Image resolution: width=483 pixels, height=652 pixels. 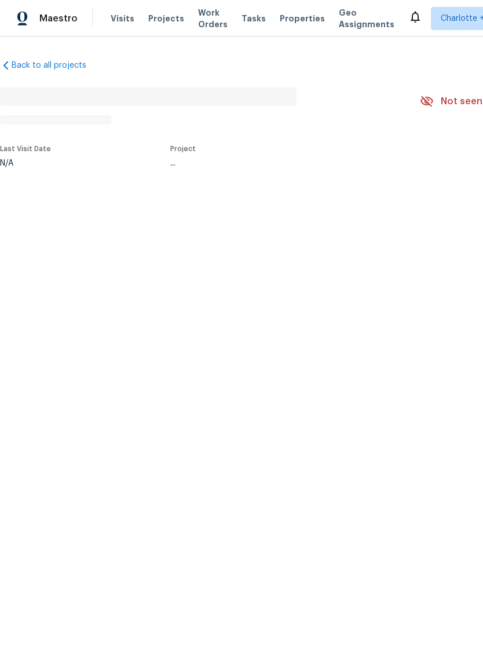 What do you see at coordinates (59, 19) in the screenshot?
I see `span: Maestro` at bounding box center [59, 19].